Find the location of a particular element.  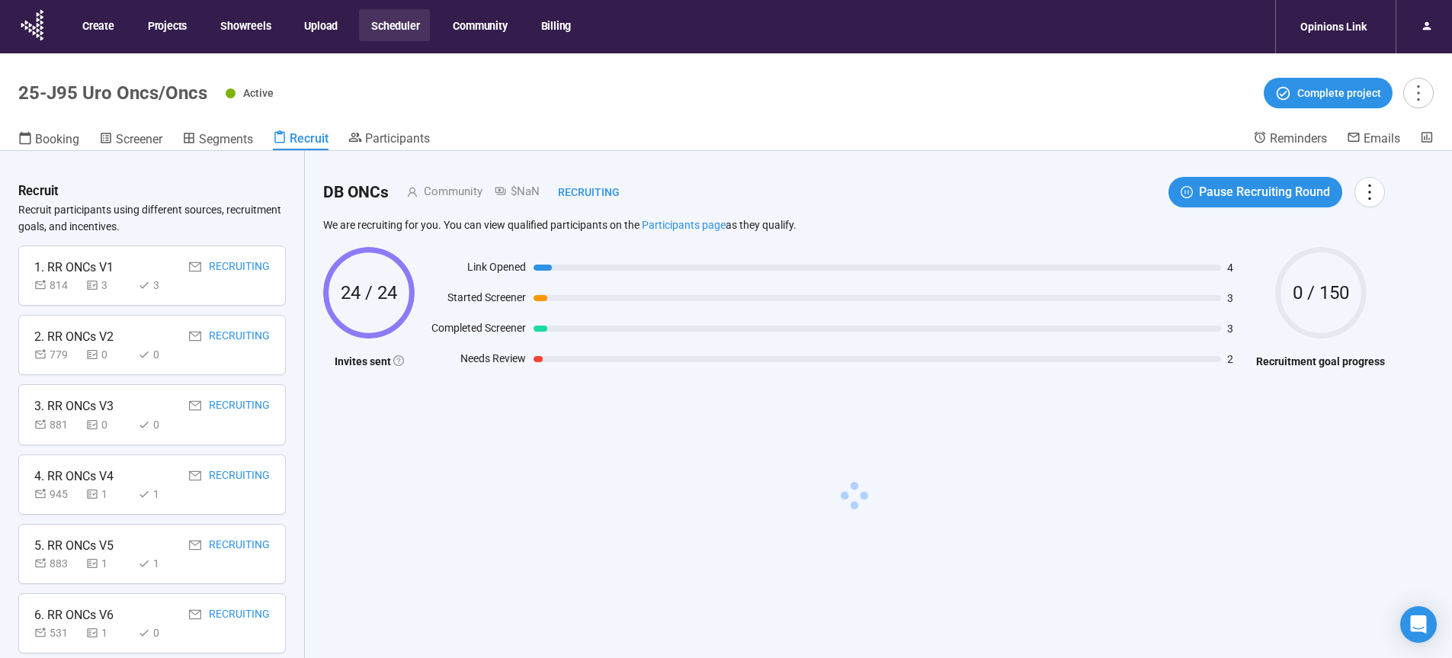

h4: Recruitment goal progress is located at coordinates (1320, 361).